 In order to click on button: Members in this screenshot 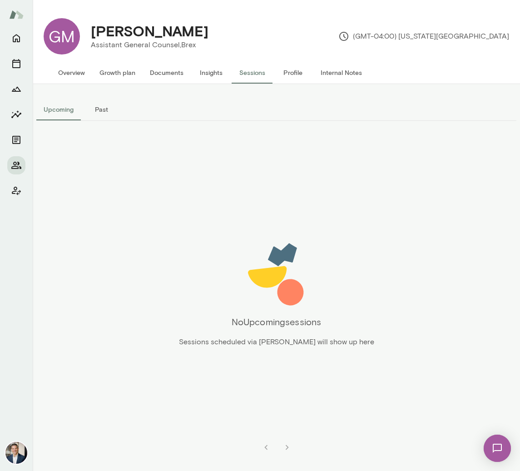, I will do `click(16, 165)`.